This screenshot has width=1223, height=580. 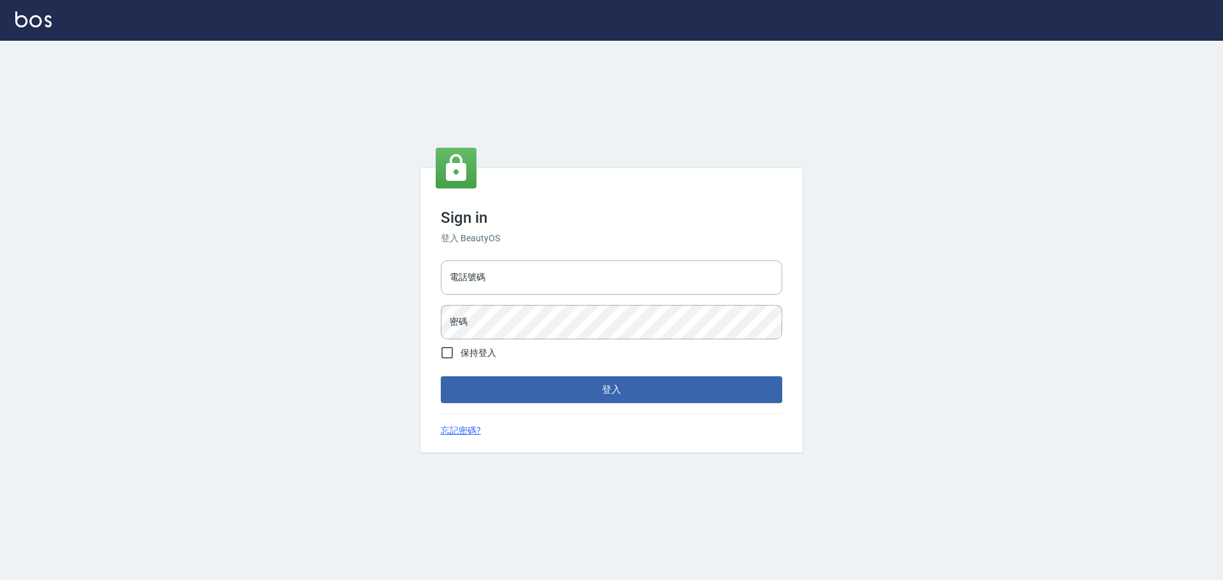 What do you see at coordinates (611, 218) in the screenshot?
I see `h3: Sign in` at bounding box center [611, 218].